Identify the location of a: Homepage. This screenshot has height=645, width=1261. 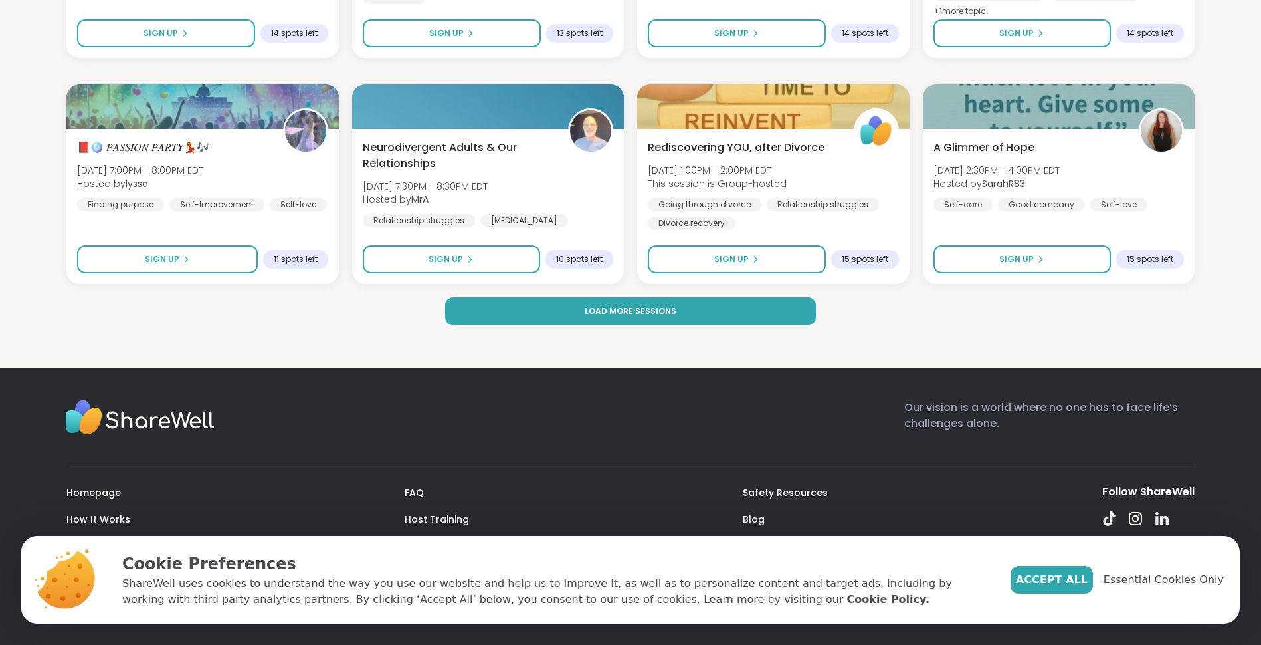
(94, 492).